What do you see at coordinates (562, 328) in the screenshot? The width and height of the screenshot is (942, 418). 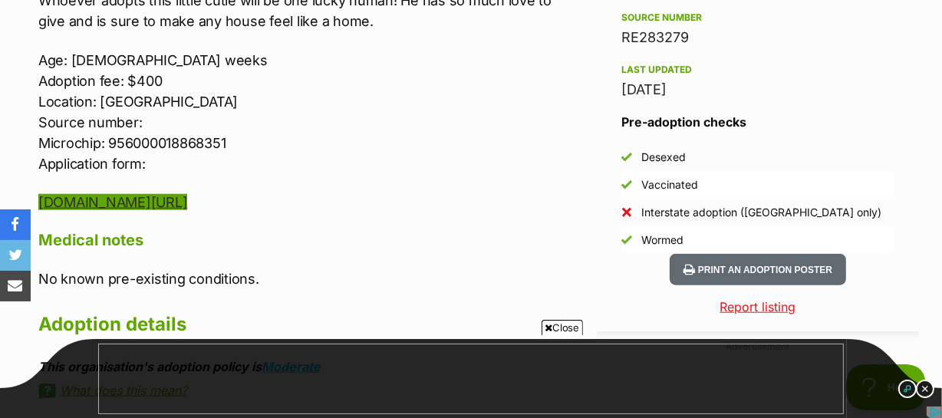 I see `span: Close` at bounding box center [562, 328].